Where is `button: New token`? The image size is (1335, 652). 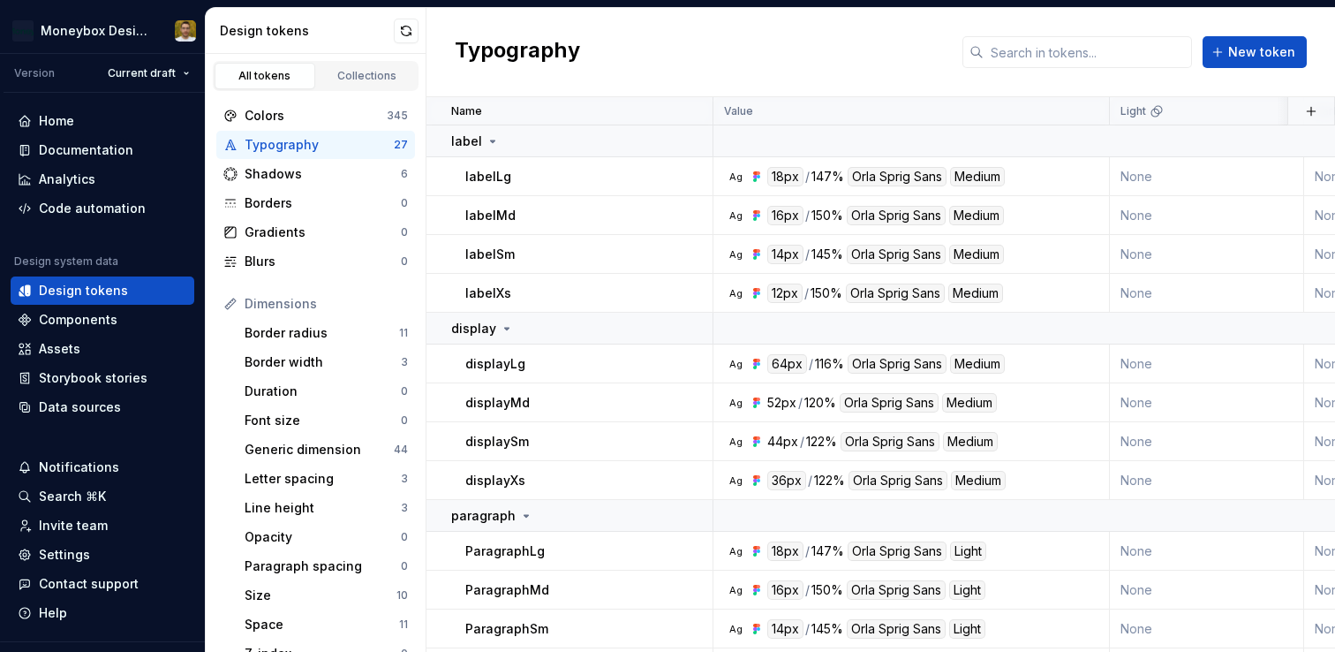 button: New token is located at coordinates (1255, 52).